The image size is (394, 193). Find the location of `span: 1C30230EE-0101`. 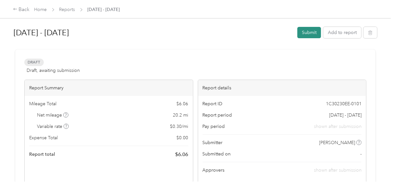

span: 1C30230EE-0101 is located at coordinates (344, 104).